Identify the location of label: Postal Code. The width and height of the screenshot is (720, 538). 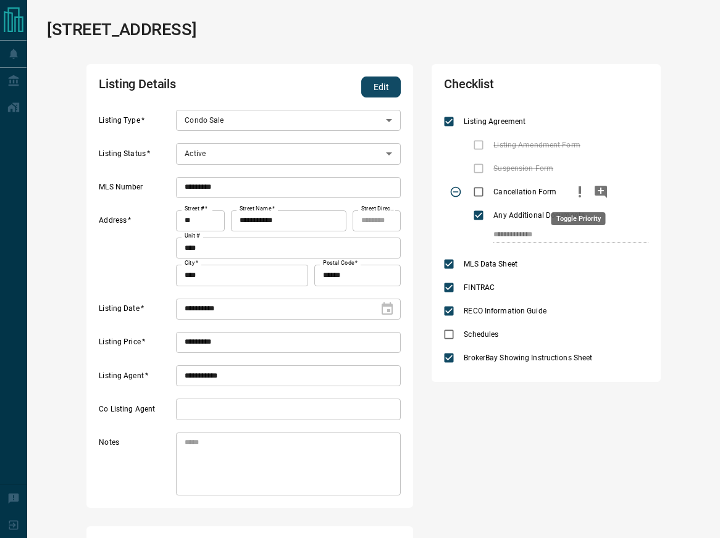
(340, 263).